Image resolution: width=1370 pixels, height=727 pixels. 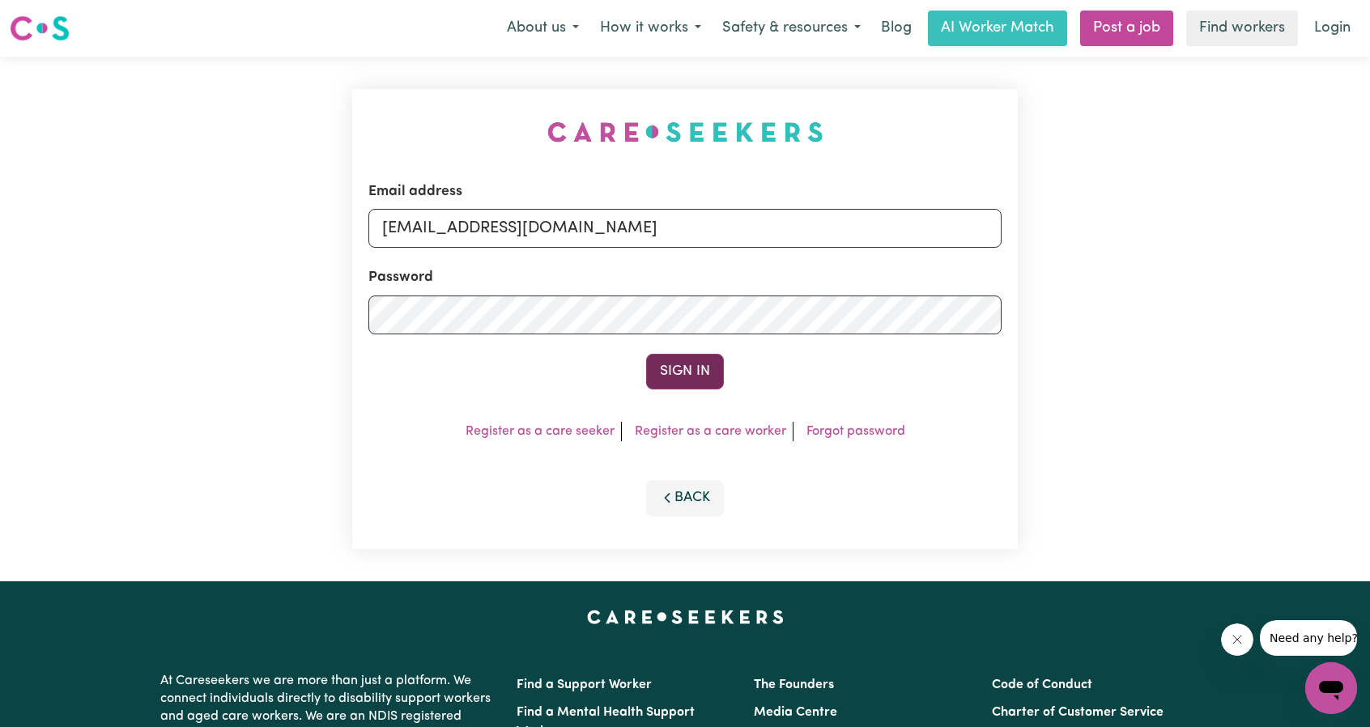 I want to click on a: Blog, so click(x=896, y=28).